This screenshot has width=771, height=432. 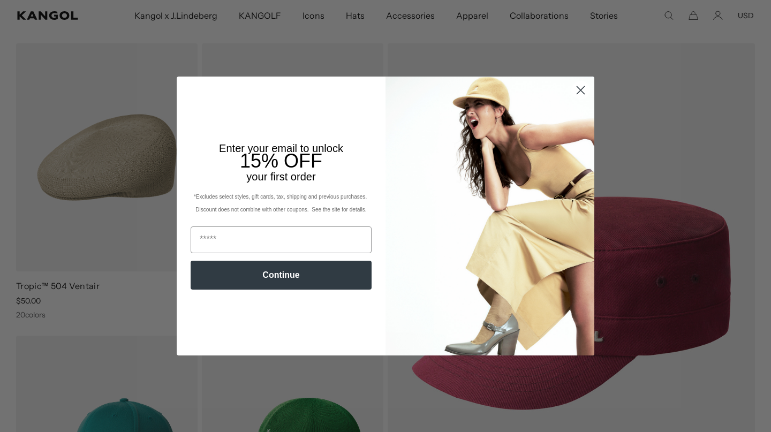 What do you see at coordinates (580, 90) in the screenshot?
I see `button: Close dialog` at bounding box center [580, 90].